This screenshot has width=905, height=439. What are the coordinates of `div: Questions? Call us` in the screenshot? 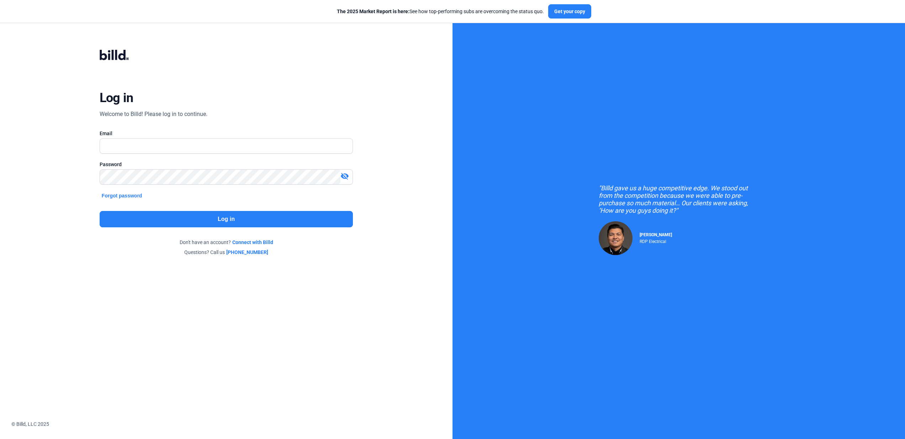 It's located at (226, 252).